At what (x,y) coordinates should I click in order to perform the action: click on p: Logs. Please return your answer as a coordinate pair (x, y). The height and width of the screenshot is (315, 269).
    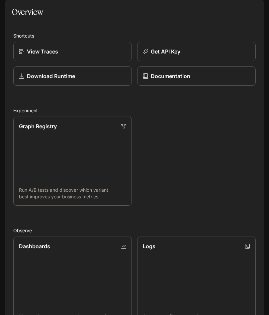
    Looking at the image, I should click on (149, 246).